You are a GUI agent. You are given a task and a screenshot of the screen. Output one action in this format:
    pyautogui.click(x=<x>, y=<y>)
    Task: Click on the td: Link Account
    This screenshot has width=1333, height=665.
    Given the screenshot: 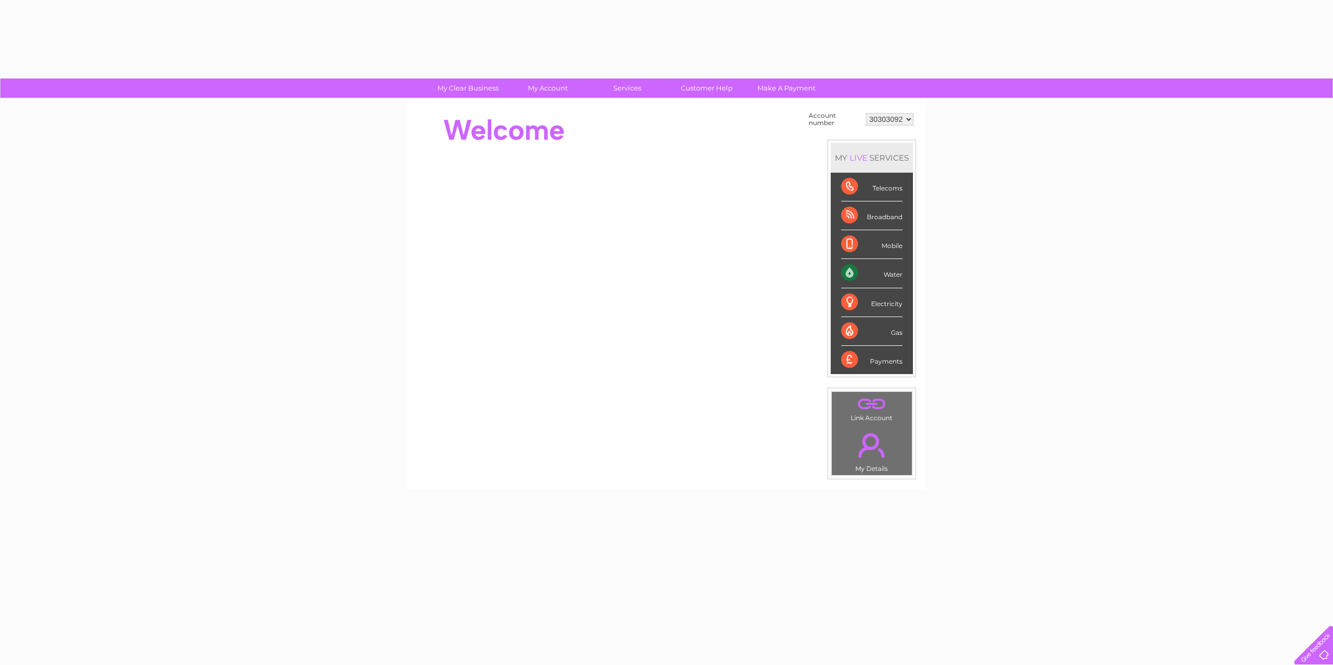 What is the action you would take?
    pyautogui.click(x=871, y=408)
    